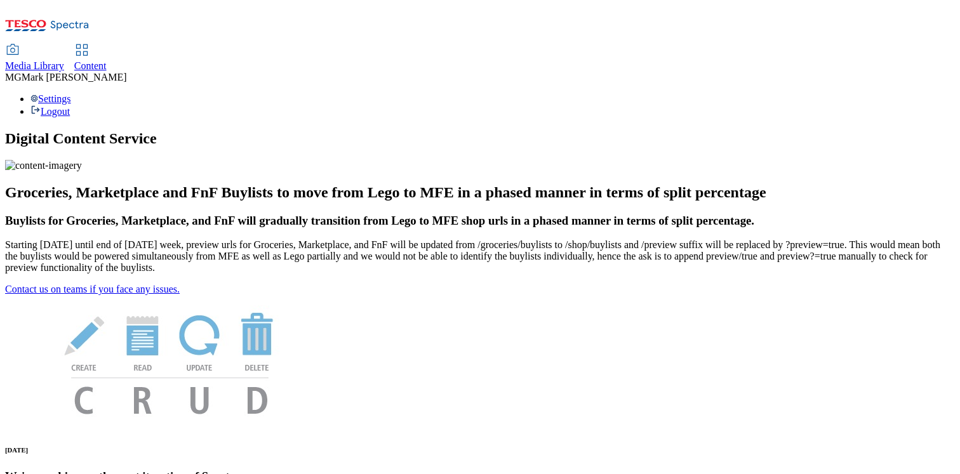 This screenshot has height=474, width=960. What do you see at coordinates (480, 138) in the screenshot?
I see `h1: Digital Content Service` at bounding box center [480, 138].